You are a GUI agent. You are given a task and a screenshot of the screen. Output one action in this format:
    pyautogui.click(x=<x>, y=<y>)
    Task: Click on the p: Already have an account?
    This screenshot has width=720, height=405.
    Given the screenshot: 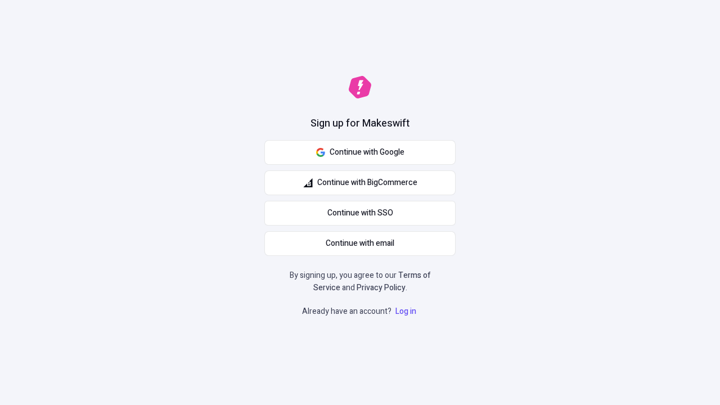 What is the action you would take?
    pyautogui.click(x=360, y=312)
    